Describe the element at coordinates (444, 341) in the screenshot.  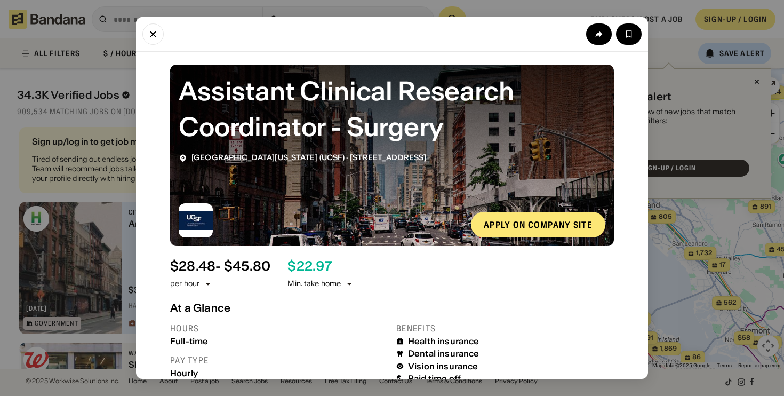
I see `div: Health insurance` at that location.